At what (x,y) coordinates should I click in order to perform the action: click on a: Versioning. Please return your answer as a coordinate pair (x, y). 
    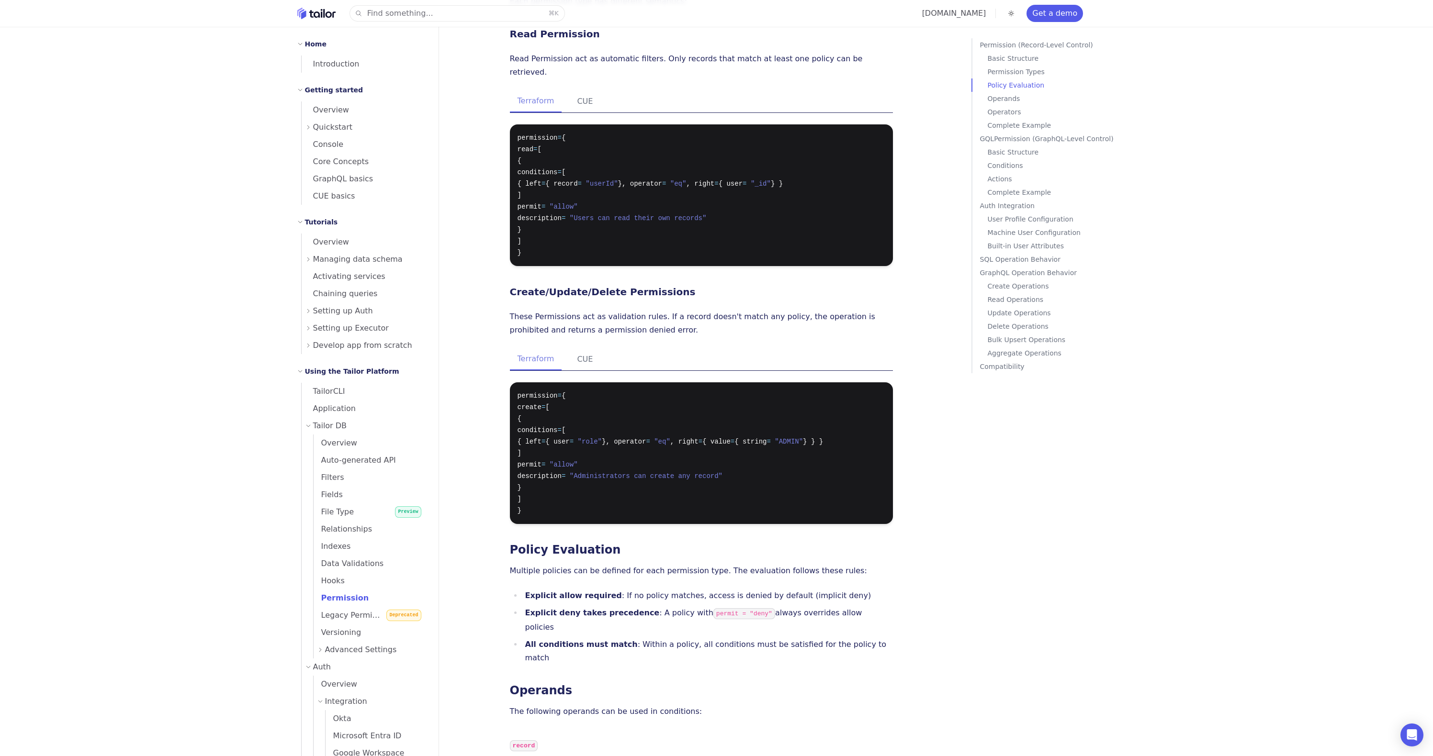
    Looking at the image, I should click on (370, 633).